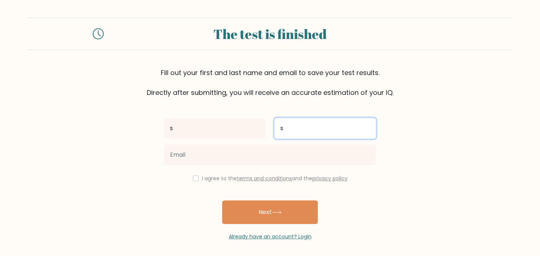 This screenshot has height=256, width=540. Describe the element at coordinates (270, 212) in the screenshot. I see `button: Next` at that location.